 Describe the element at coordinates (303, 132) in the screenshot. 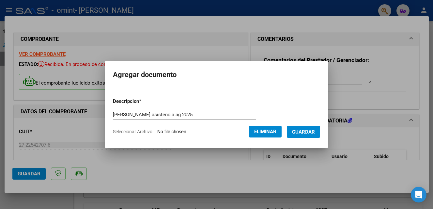

I see `span: Guardar` at that location.